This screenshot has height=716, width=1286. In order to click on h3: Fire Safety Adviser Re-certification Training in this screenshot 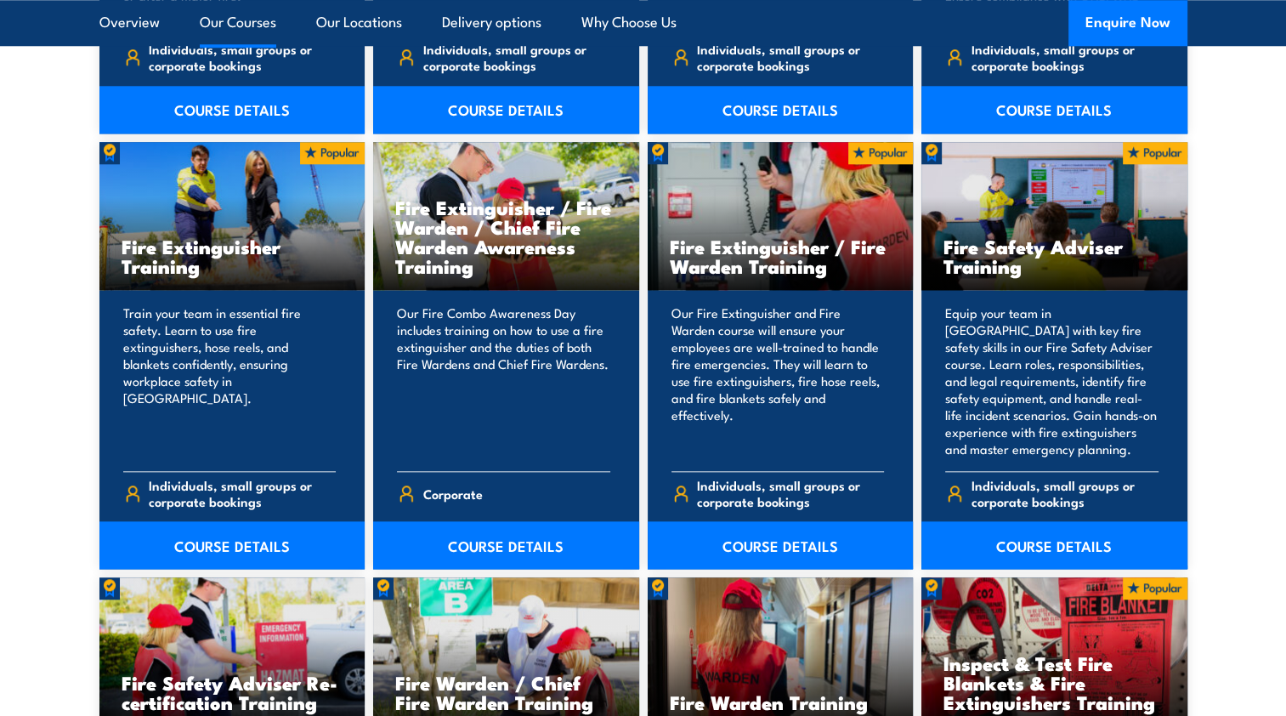, I will do `click(232, 692)`.